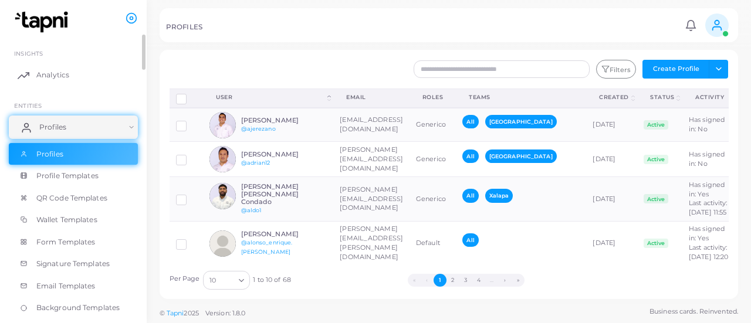 This screenshot has height=323, width=751. I want to click on button: Filters, so click(616, 69).